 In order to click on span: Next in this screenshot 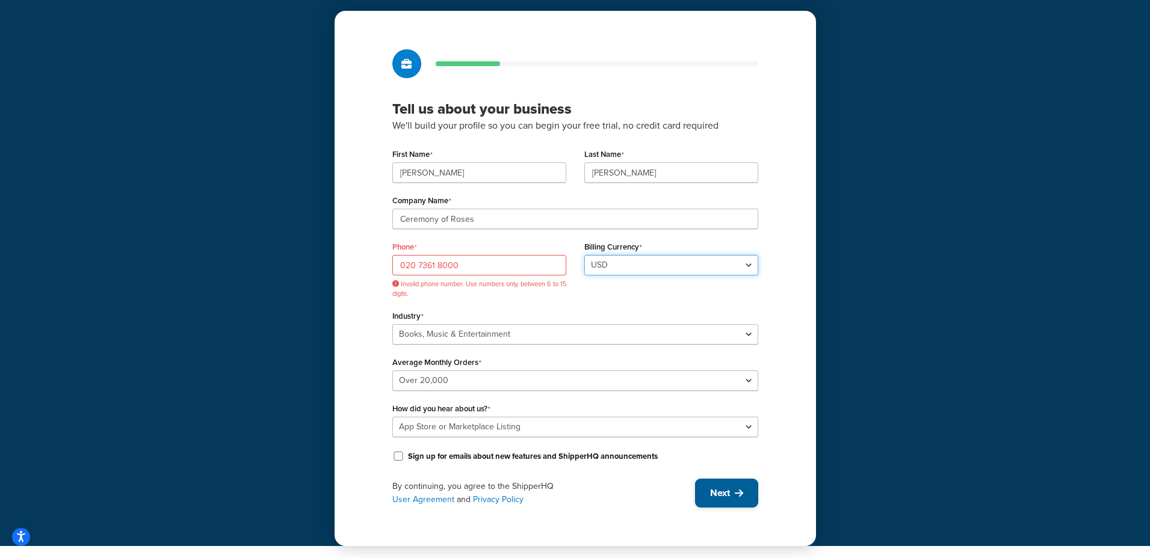, I will do `click(720, 493)`.